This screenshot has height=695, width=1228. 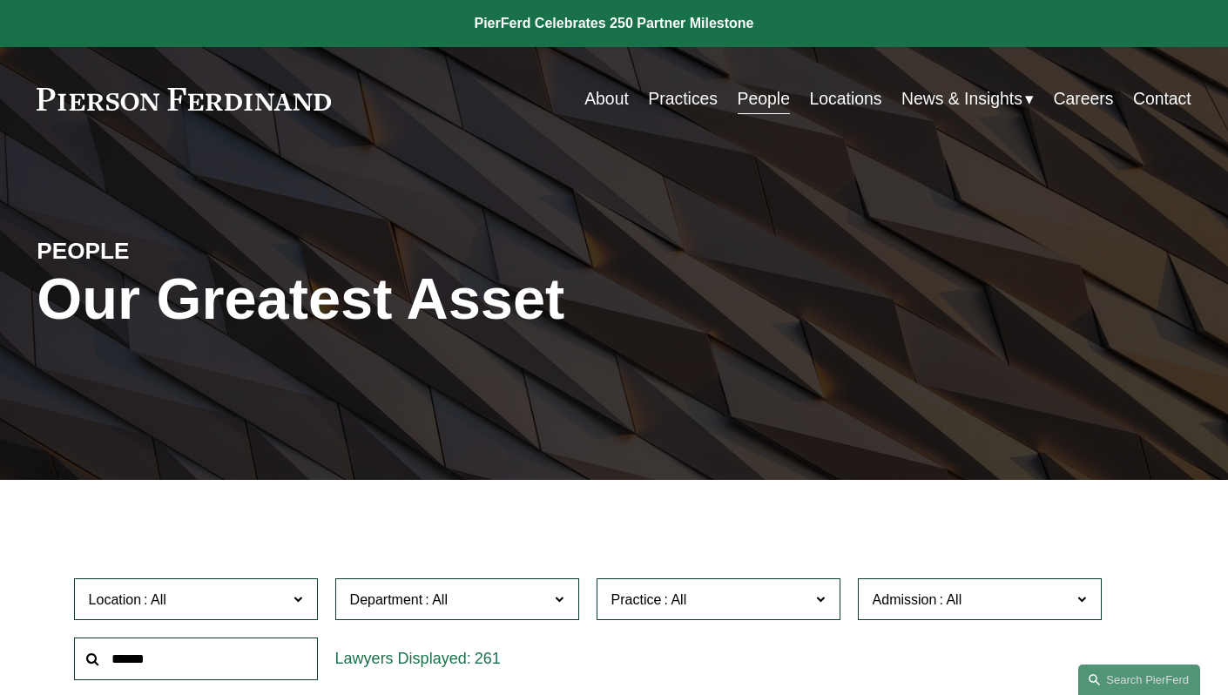 What do you see at coordinates (1083, 98) in the screenshot?
I see `a: Careers` at bounding box center [1083, 98].